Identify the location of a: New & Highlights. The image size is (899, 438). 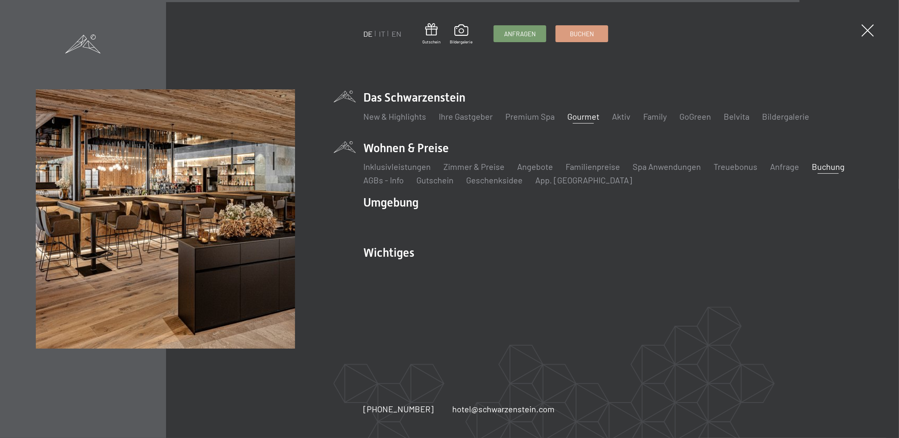
(395, 116).